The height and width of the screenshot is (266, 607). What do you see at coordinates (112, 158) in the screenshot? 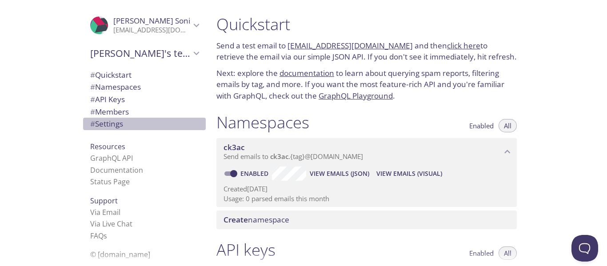
I see `a: GraphQL API` at bounding box center [112, 158].